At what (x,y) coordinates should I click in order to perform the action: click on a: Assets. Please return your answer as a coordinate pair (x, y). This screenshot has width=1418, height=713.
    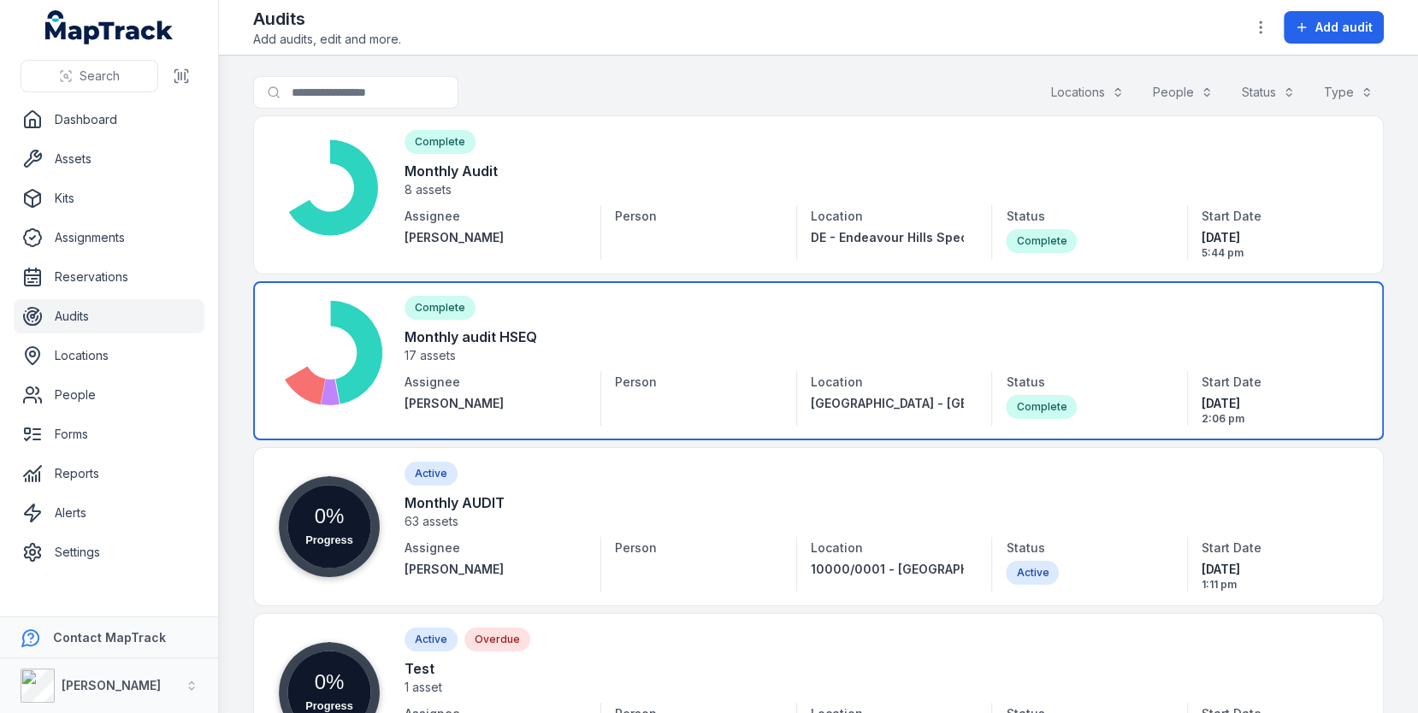
    Looking at the image, I should click on (109, 159).